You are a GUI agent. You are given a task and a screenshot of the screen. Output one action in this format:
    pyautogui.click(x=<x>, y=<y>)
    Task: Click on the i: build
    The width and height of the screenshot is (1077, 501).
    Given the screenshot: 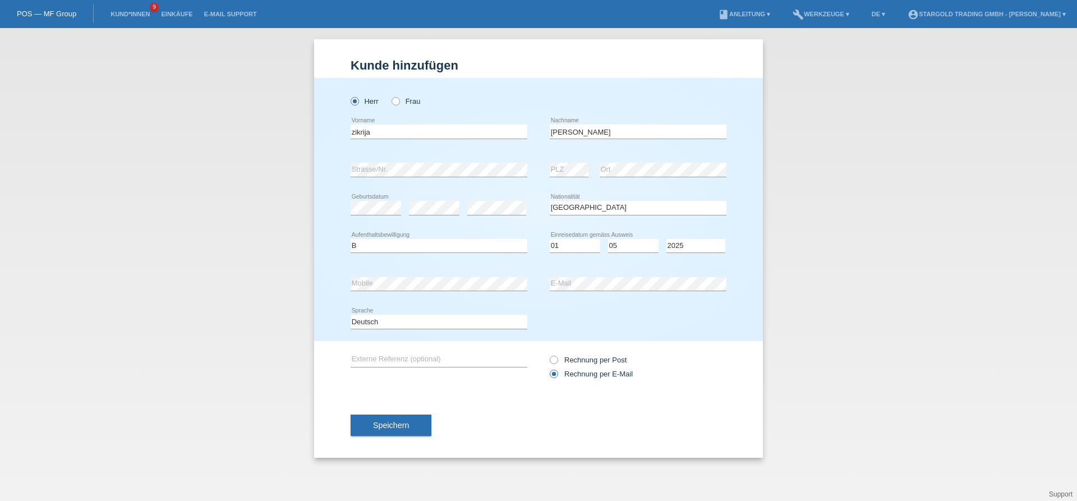 What is the action you would take?
    pyautogui.click(x=798, y=15)
    